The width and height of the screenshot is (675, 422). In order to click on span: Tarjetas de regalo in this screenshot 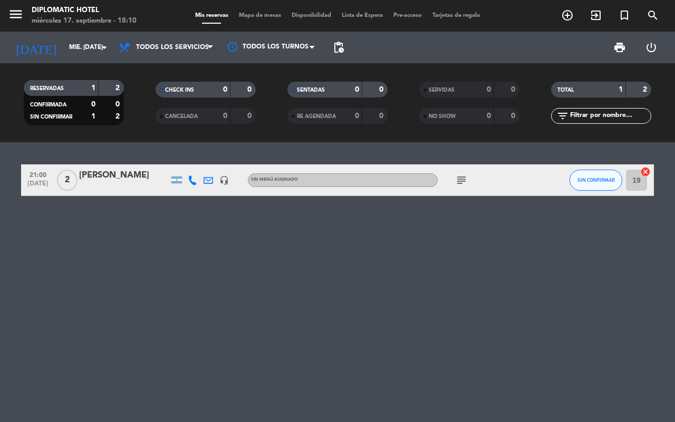, I will do `click(456, 15)`.